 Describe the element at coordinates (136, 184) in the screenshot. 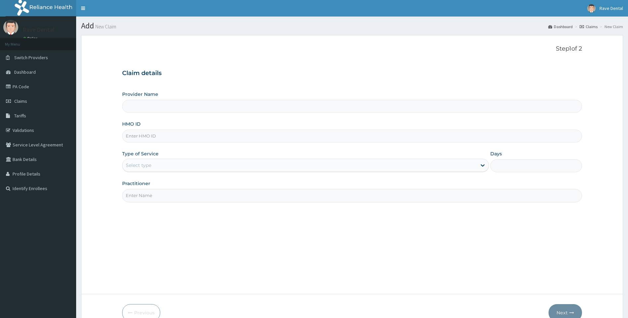

I see `label: Practitioner` at that location.